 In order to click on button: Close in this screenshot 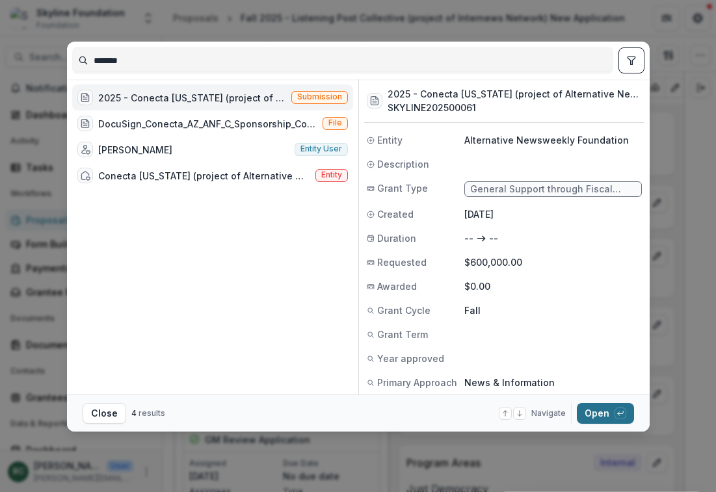, I will do `click(104, 414)`.